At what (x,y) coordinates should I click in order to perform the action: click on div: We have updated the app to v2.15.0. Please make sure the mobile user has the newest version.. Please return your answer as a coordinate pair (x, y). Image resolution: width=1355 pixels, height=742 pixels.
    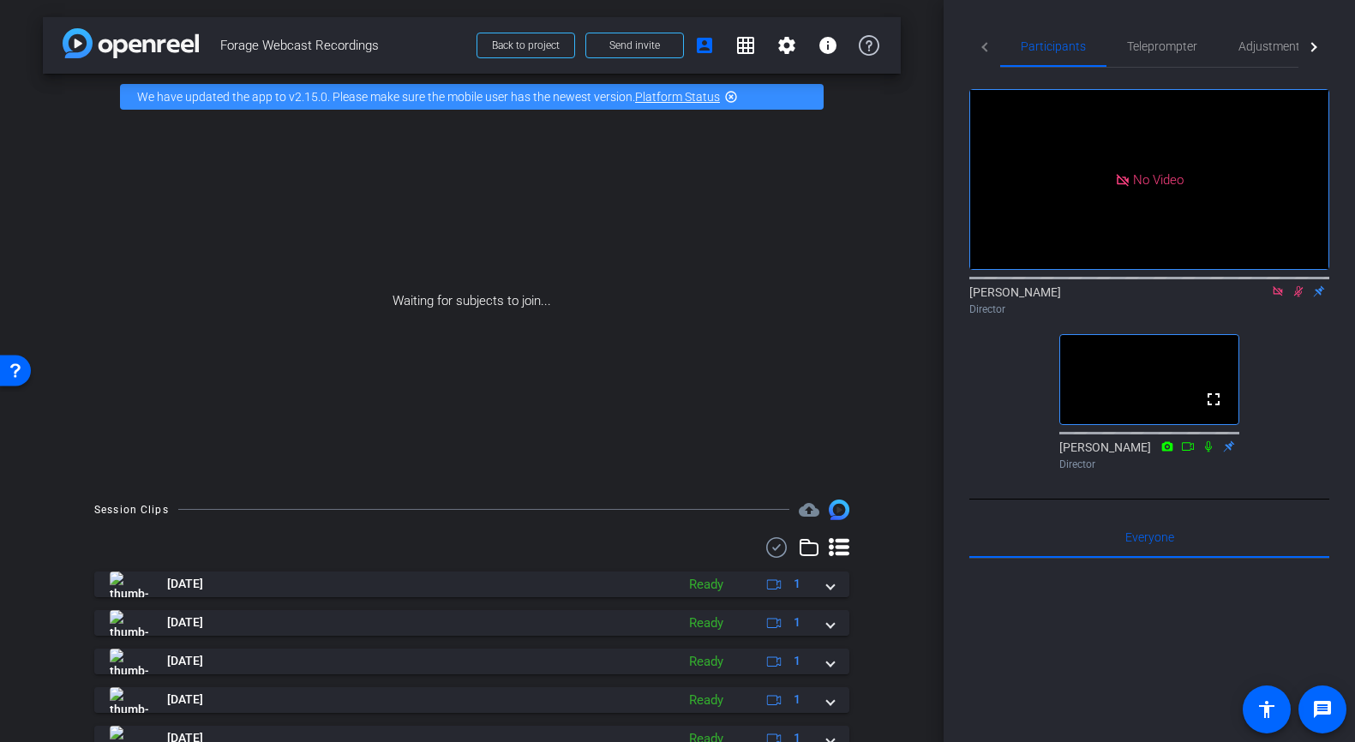
    Looking at the image, I should click on (471, 97).